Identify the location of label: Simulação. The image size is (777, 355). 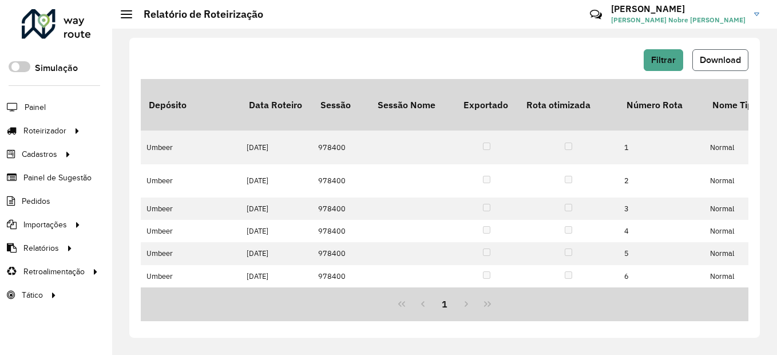
(56, 68).